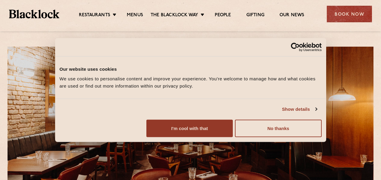 This screenshot has width=381, height=180. What do you see at coordinates (34, 14) in the screenshot?
I see `img: BL_Textured_Logo-footer-cropped.svg` at bounding box center [34, 14].